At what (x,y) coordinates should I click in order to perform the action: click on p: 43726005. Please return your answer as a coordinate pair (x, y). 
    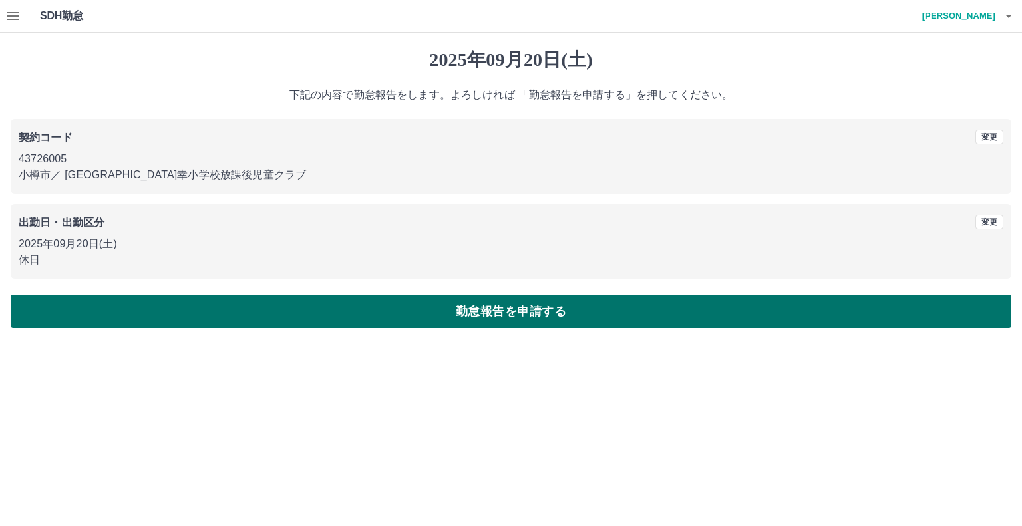
    Looking at the image, I should click on (511, 159).